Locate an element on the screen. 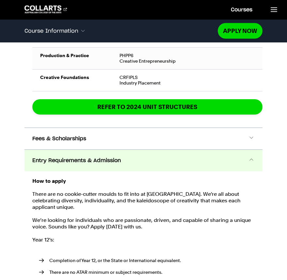  div: Go to homepage is located at coordinates (46, 9).